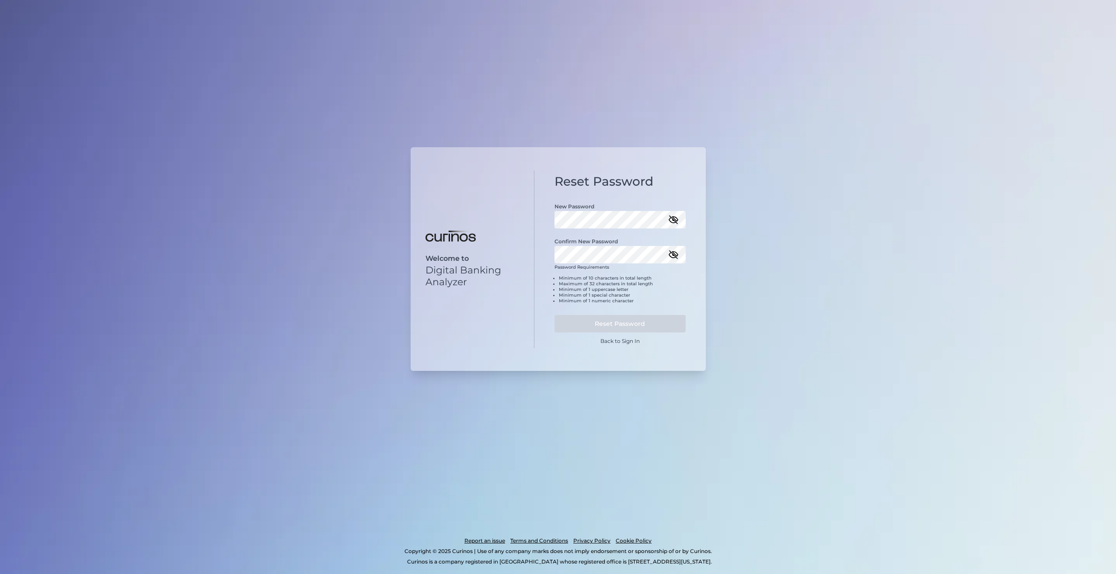  Describe the element at coordinates (484, 541) in the screenshot. I see `a: Report an issue` at that location.